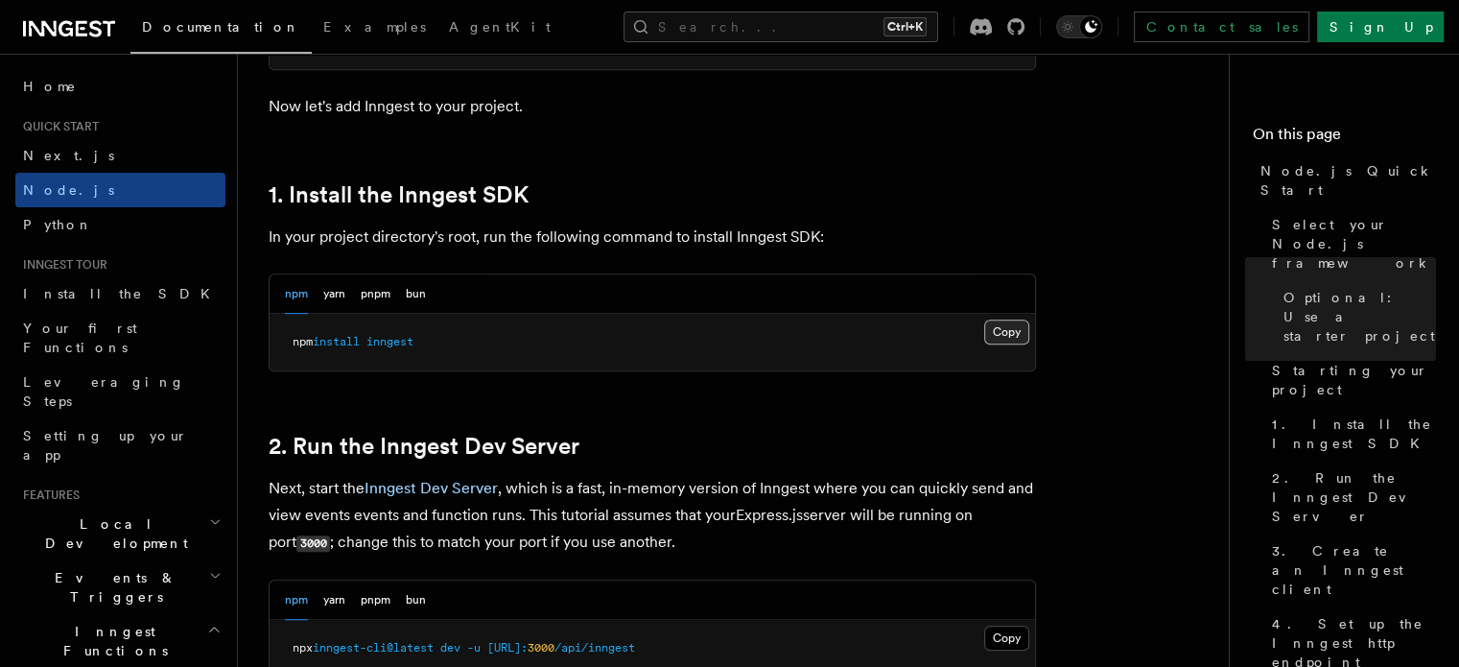 This screenshot has width=1459, height=667. Describe the element at coordinates (1354, 244) in the screenshot. I see `span: Select your Node.js framework` at that location.